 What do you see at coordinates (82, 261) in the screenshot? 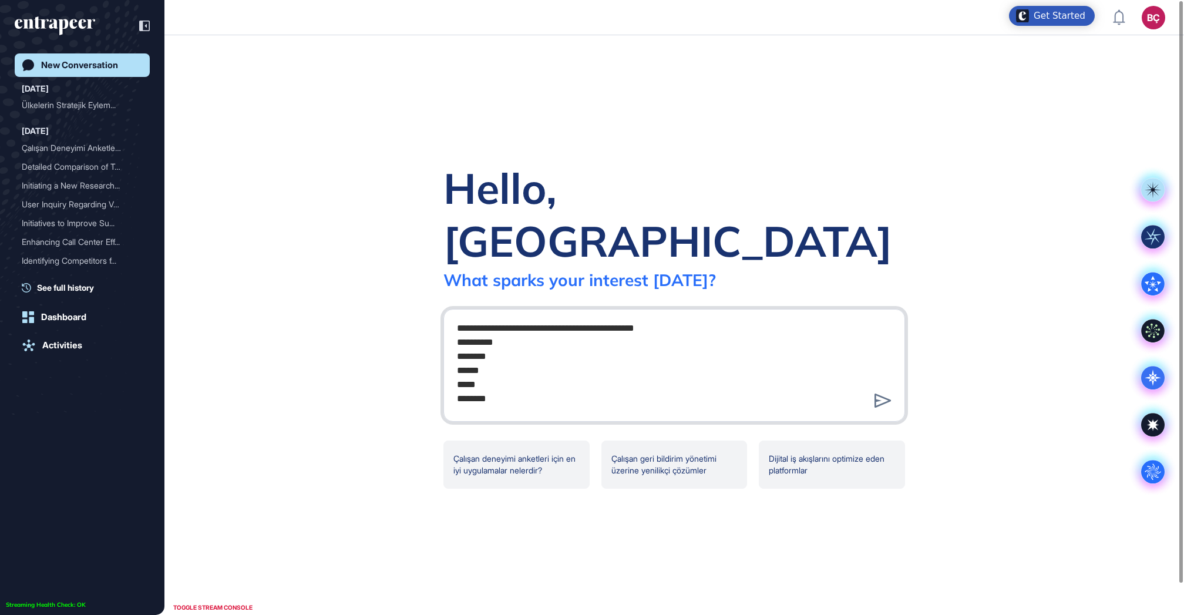
I see `div: Identifying Competitors for Vodafone` at bounding box center [82, 261].